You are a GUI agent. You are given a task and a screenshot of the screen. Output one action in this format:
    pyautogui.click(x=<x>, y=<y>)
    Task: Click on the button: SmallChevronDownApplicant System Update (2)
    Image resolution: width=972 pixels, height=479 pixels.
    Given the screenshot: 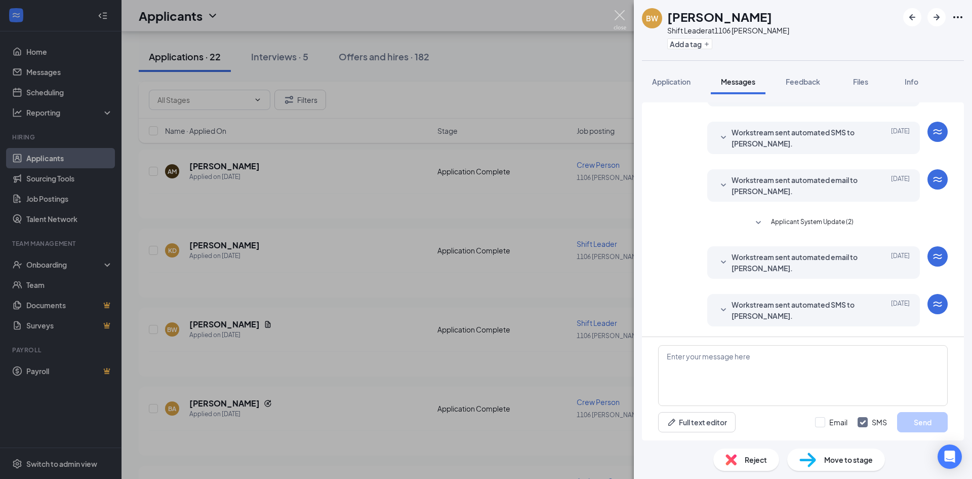 What is the action you would take?
    pyautogui.click(x=803, y=223)
    